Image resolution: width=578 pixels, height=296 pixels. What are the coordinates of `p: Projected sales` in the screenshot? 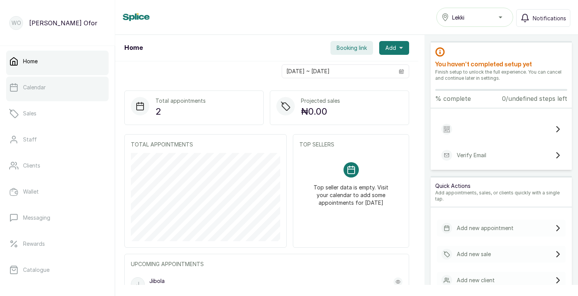 It's located at (320, 101).